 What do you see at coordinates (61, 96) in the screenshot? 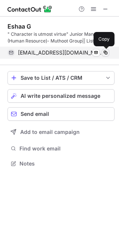
I see `button: AI write personalized message` at bounding box center [61, 96].